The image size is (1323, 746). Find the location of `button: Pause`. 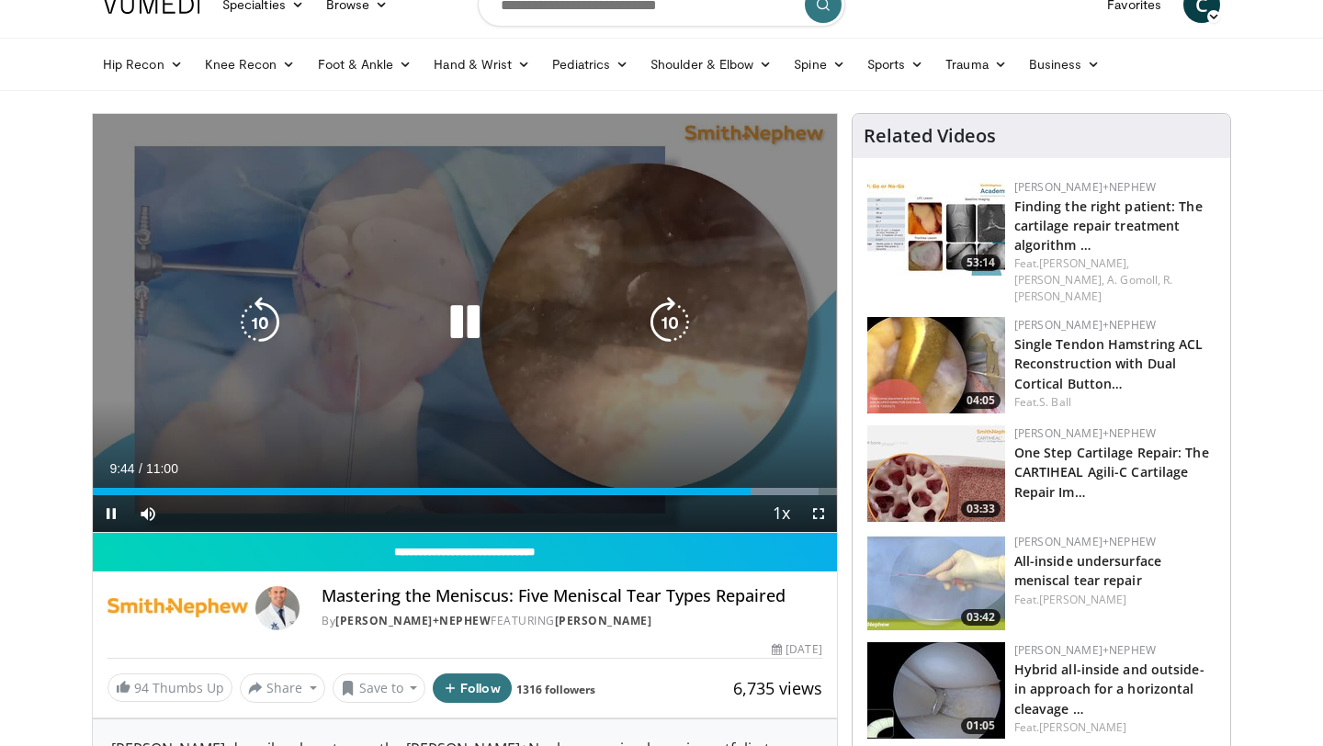

button: Pause is located at coordinates (111, 514).